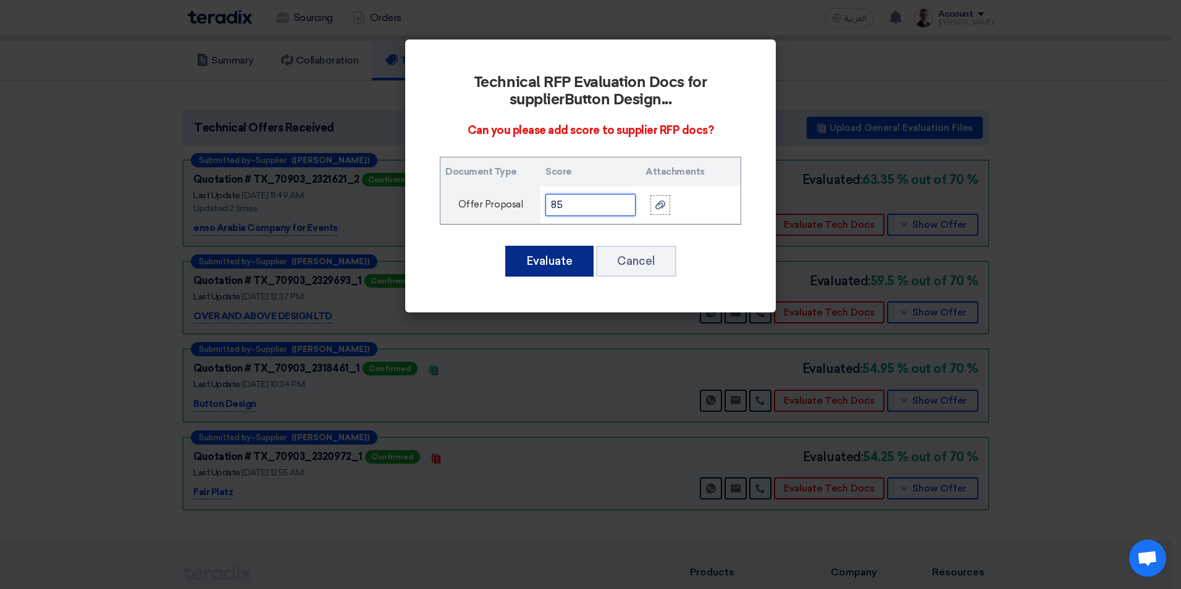  What do you see at coordinates (590, 91) in the screenshot?
I see `h2: Technical RFP Evaluation Docs for supplier ...` at bounding box center [590, 91].